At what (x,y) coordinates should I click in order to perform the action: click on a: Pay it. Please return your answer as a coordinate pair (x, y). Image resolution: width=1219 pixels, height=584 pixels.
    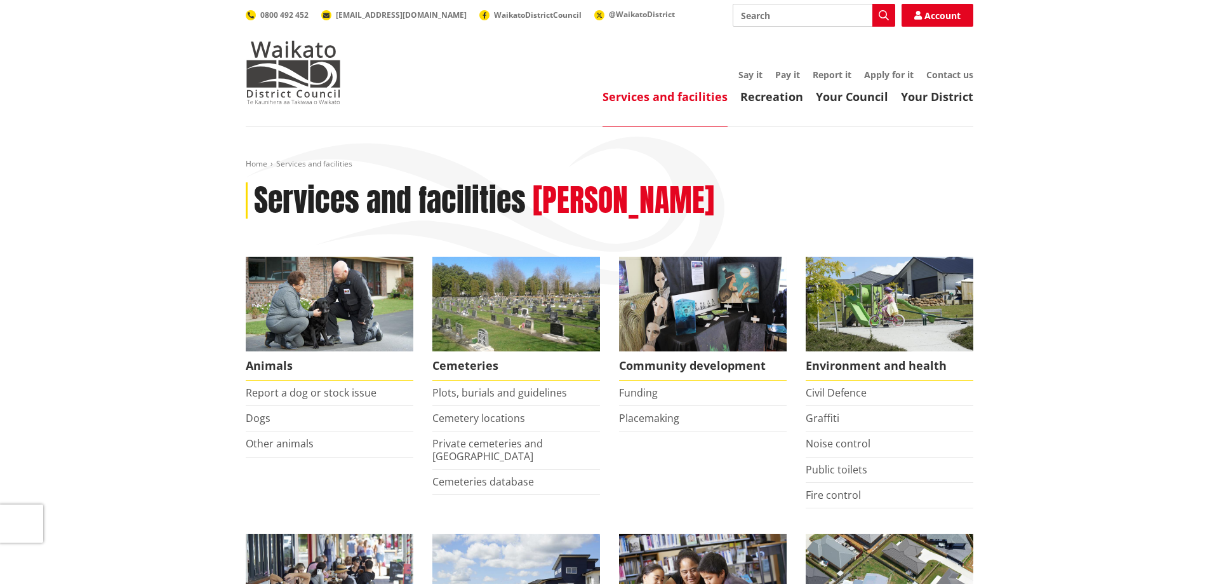
    Looking at the image, I should click on (787, 74).